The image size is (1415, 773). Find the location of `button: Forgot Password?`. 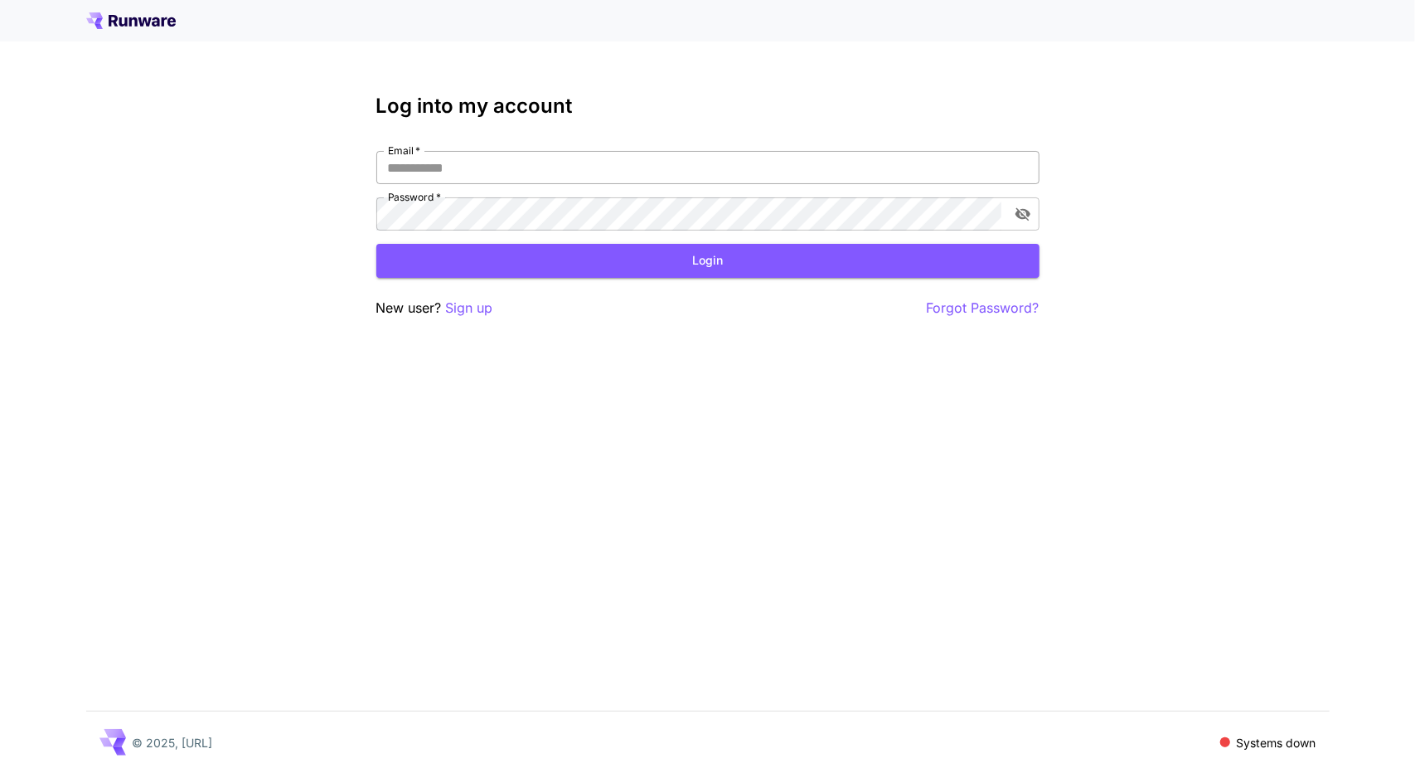

button: Forgot Password? is located at coordinates (983, 308).